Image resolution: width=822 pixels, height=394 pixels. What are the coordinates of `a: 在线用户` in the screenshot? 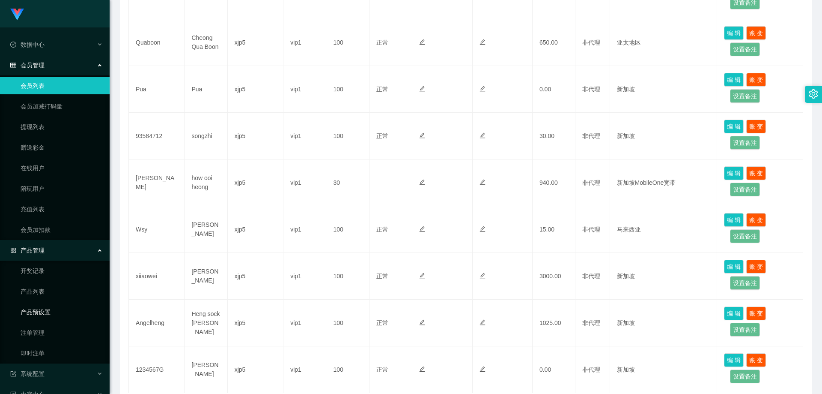 It's located at (62, 168).